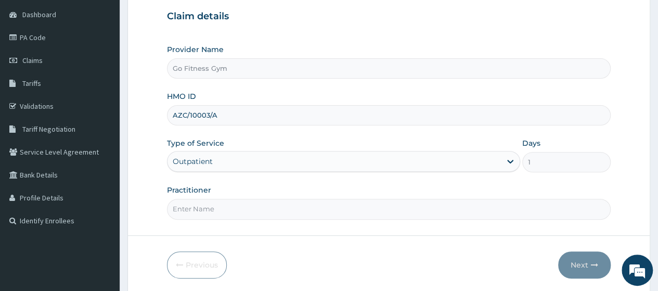  Describe the element at coordinates (102, 135) in the screenshot. I see `span: We're online!` at that location.